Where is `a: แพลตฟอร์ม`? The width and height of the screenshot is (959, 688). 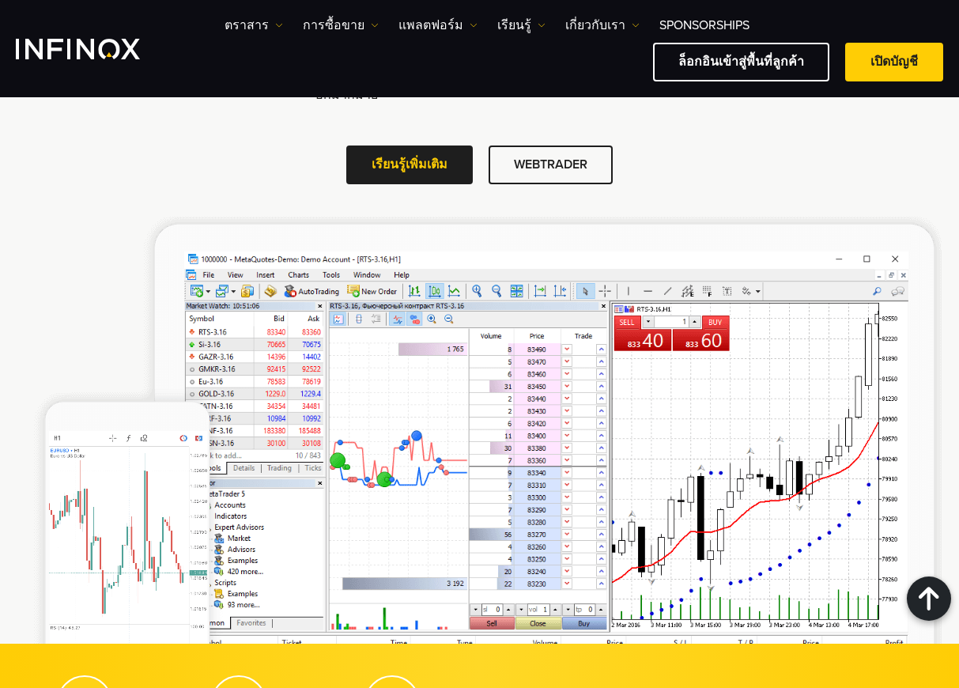 a: แพลตฟอร์ม is located at coordinates (438, 25).